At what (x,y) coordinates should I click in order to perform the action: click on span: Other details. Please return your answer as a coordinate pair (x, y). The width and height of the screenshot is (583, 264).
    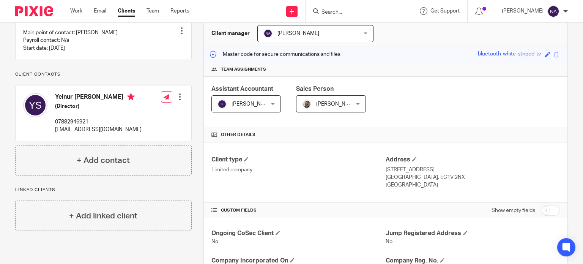
    Looking at the image, I should click on (238, 135).